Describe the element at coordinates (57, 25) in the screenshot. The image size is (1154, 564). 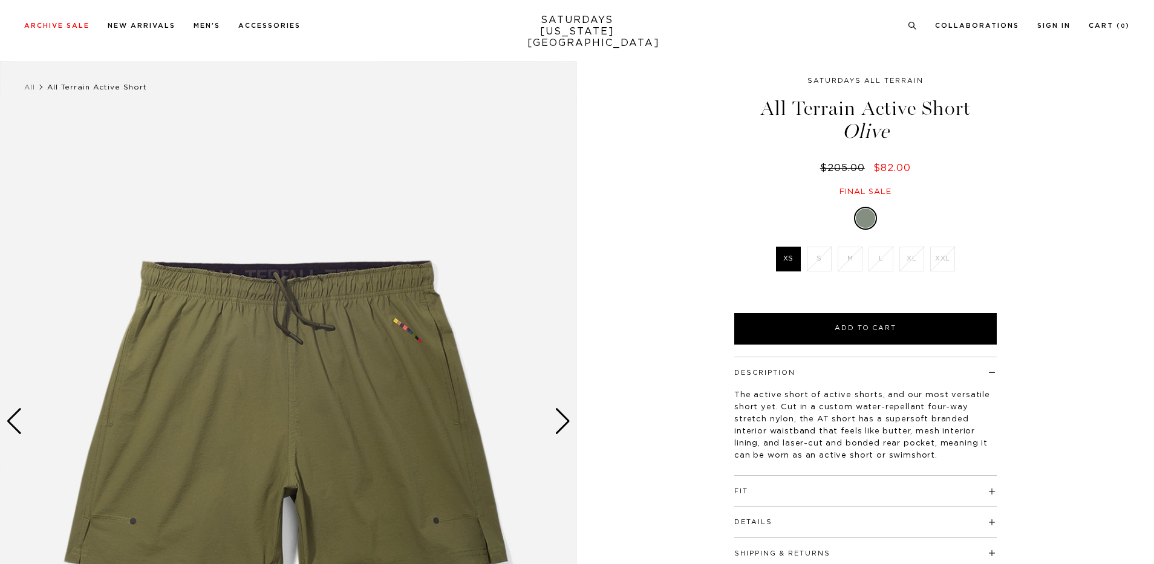
I see `a: Archive Sale` at that location.